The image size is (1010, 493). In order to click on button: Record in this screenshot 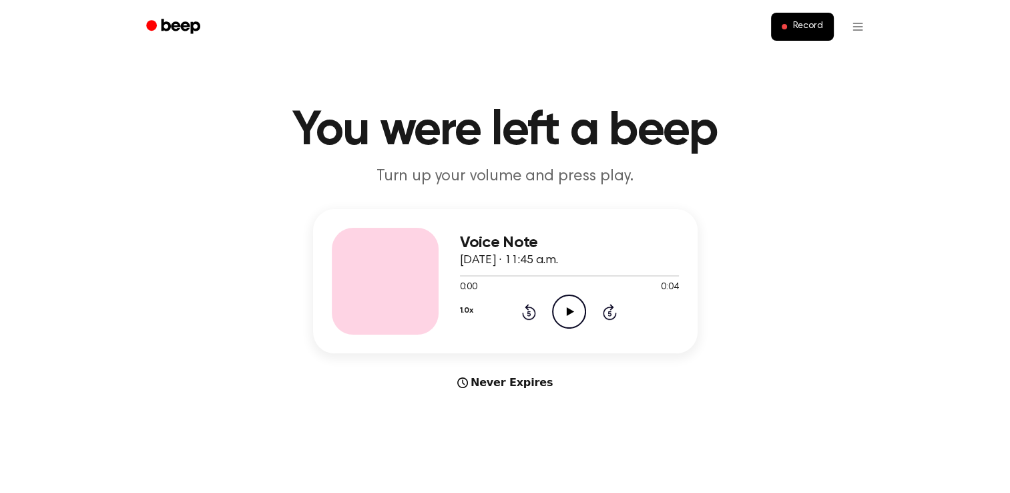, I will do `click(802, 27)`.